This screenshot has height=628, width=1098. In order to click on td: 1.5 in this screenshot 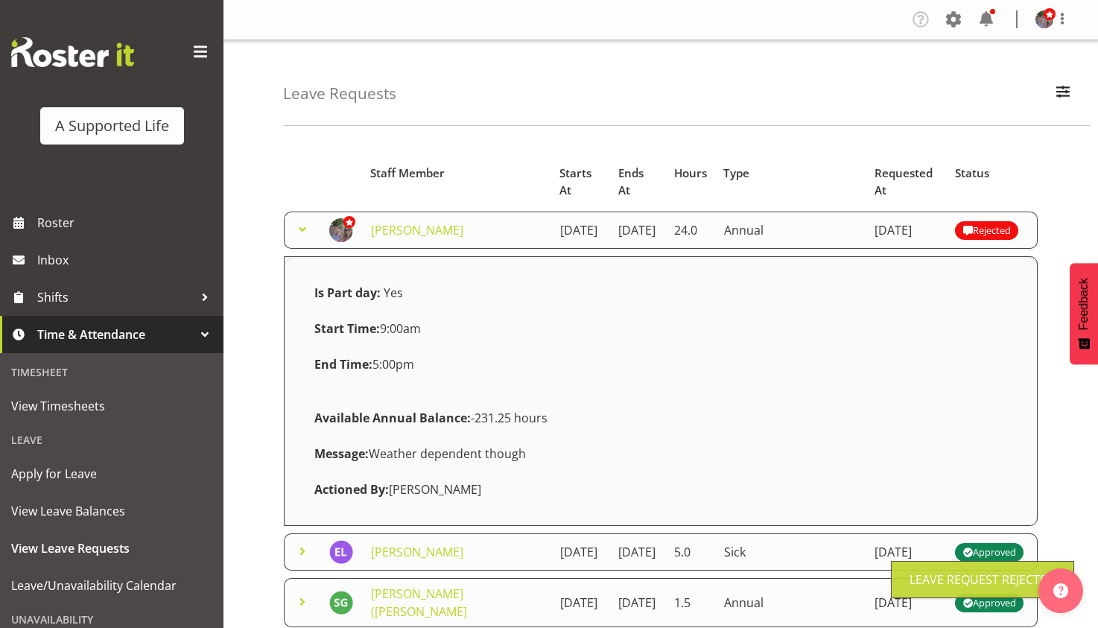, I will do `click(690, 603)`.